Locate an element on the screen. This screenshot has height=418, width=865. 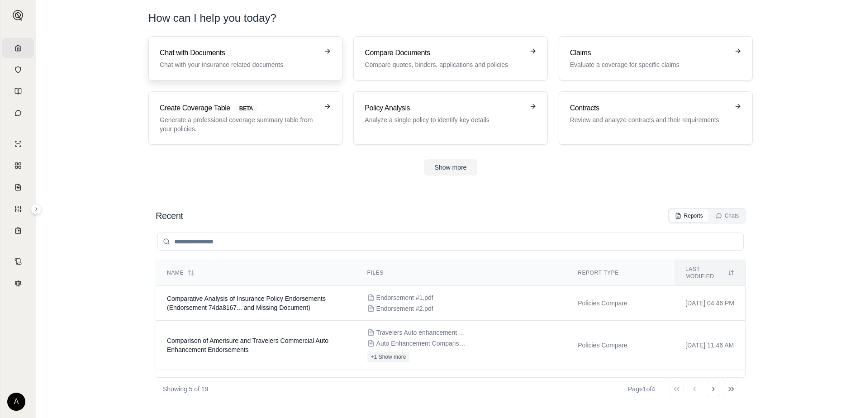
div: Chats is located at coordinates (727, 216).